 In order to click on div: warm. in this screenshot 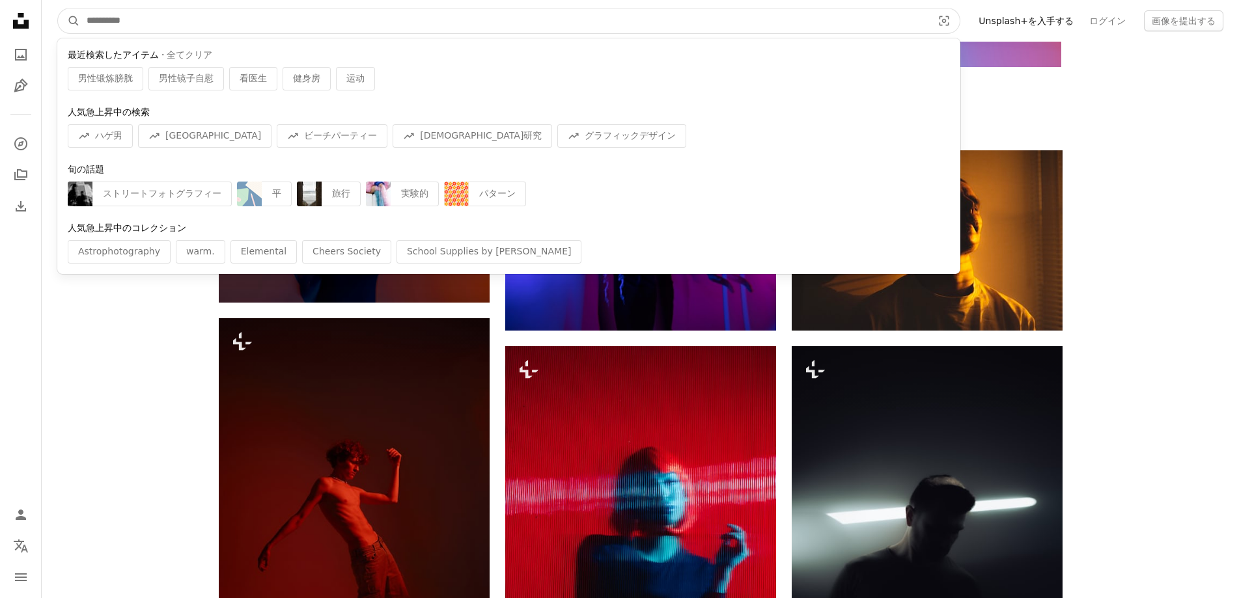, I will do `click(200, 252)`.